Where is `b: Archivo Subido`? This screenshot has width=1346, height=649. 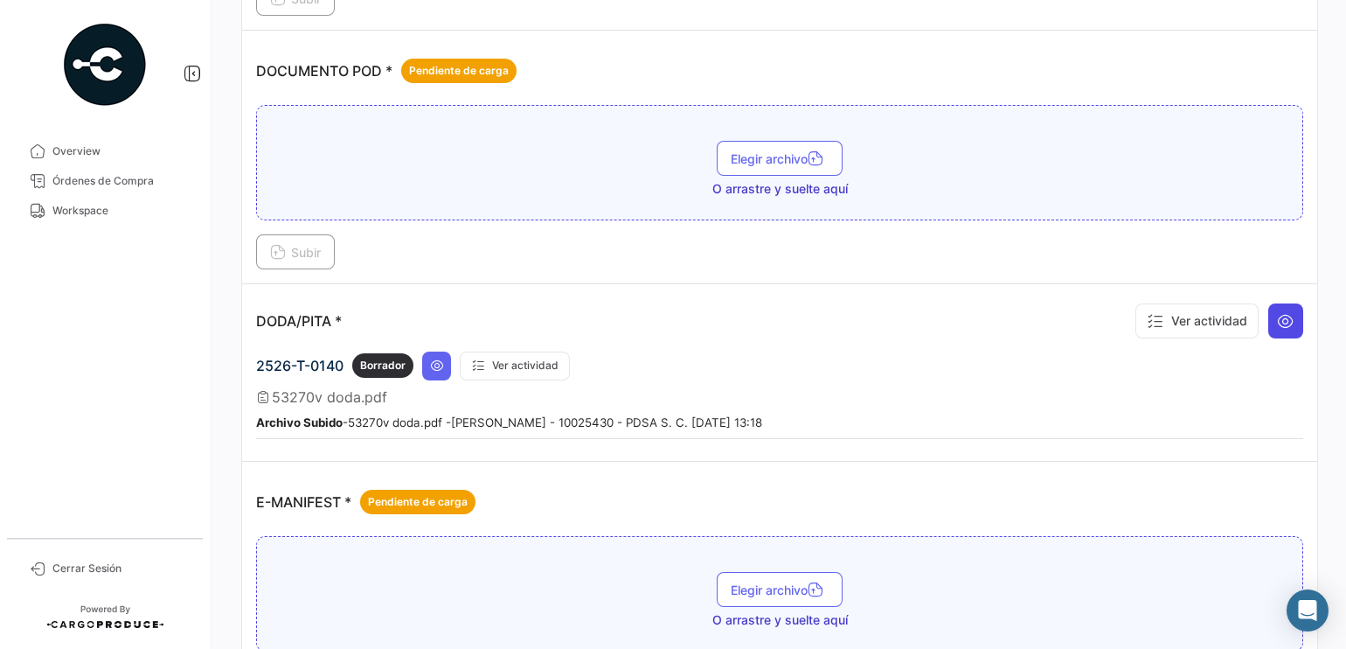
b: Archivo Subido is located at coordinates (299, 422).